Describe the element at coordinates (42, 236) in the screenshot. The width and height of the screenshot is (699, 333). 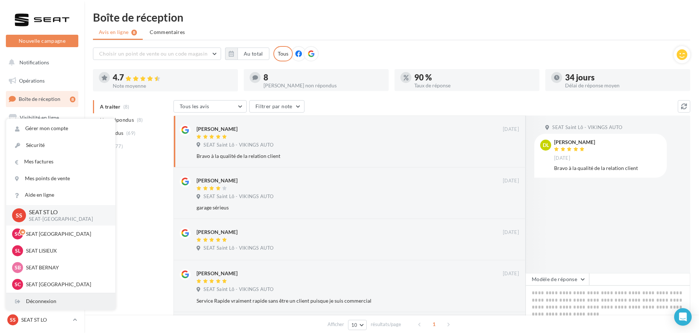
I see `a: Campagnes DataOnDemand` at that location.